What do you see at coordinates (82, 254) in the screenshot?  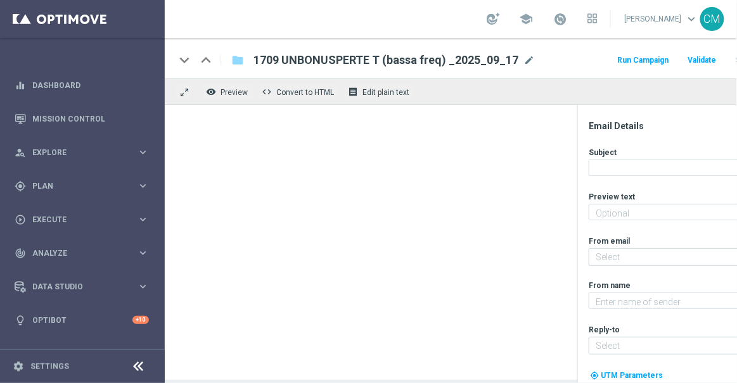 I see `div: track_changes Analyze keyboard_arrow_right` at bounding box center [82, 254].